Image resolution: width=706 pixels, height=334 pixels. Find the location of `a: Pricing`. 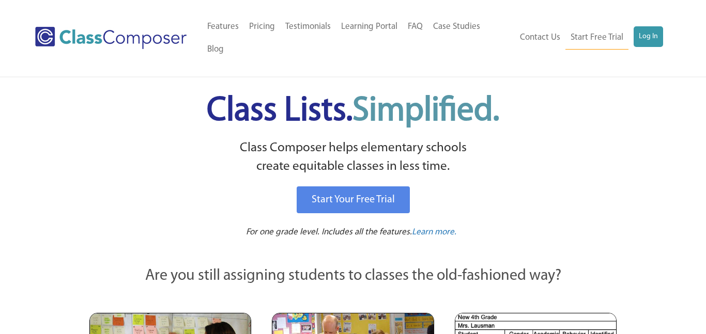

a: Pricing is located at coordinates (262, 27).